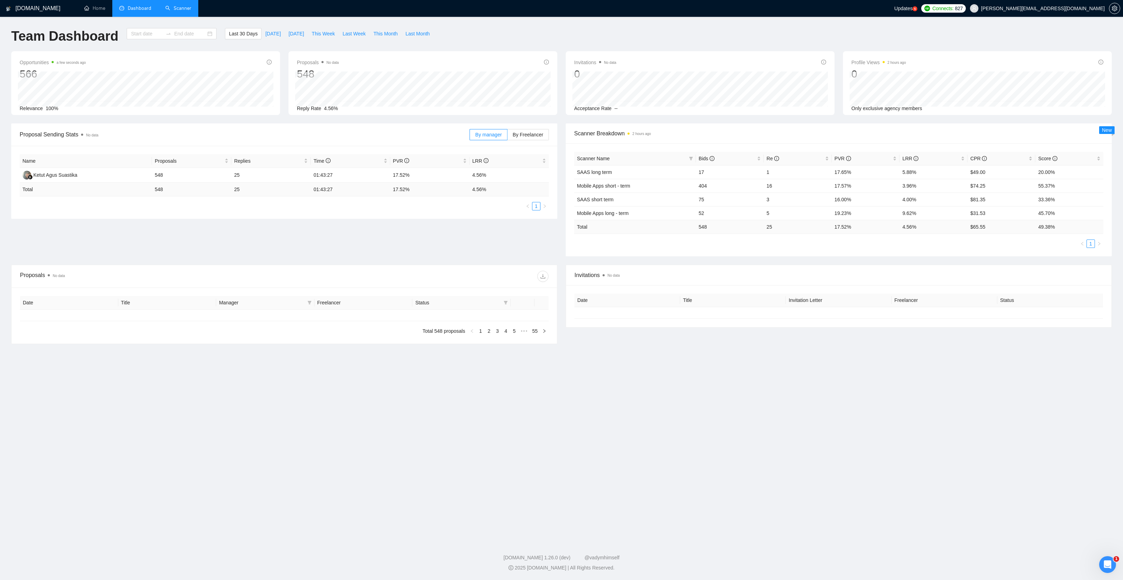 Image resolution: width=1123 pixels, height=580 pixels. Describe the element at coordinates (1090, 244) in the screenshot. I see `a: 1` at that location.